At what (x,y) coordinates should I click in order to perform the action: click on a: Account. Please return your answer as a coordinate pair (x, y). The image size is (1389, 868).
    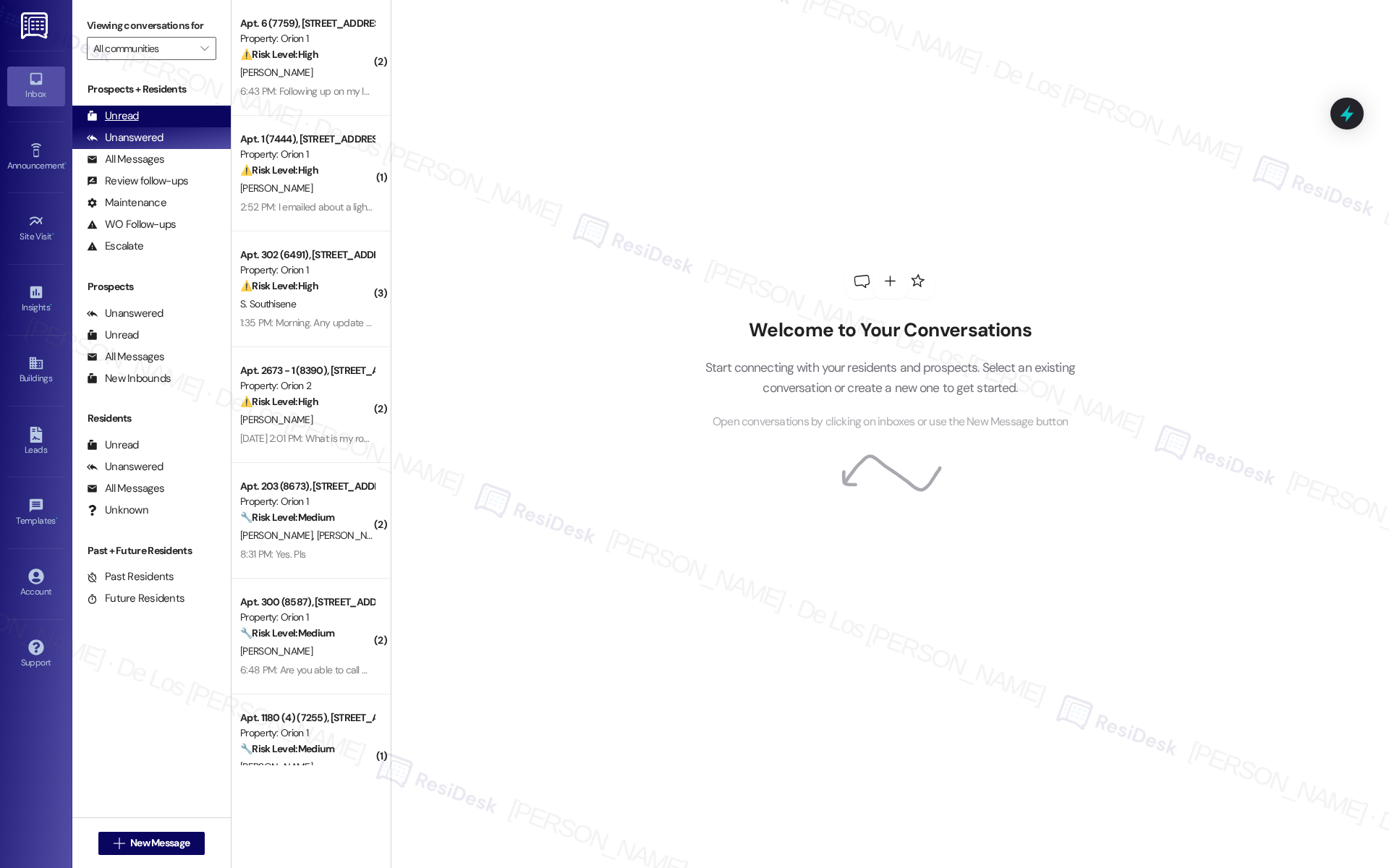
    Looking at the image, I should click on (37, 584).